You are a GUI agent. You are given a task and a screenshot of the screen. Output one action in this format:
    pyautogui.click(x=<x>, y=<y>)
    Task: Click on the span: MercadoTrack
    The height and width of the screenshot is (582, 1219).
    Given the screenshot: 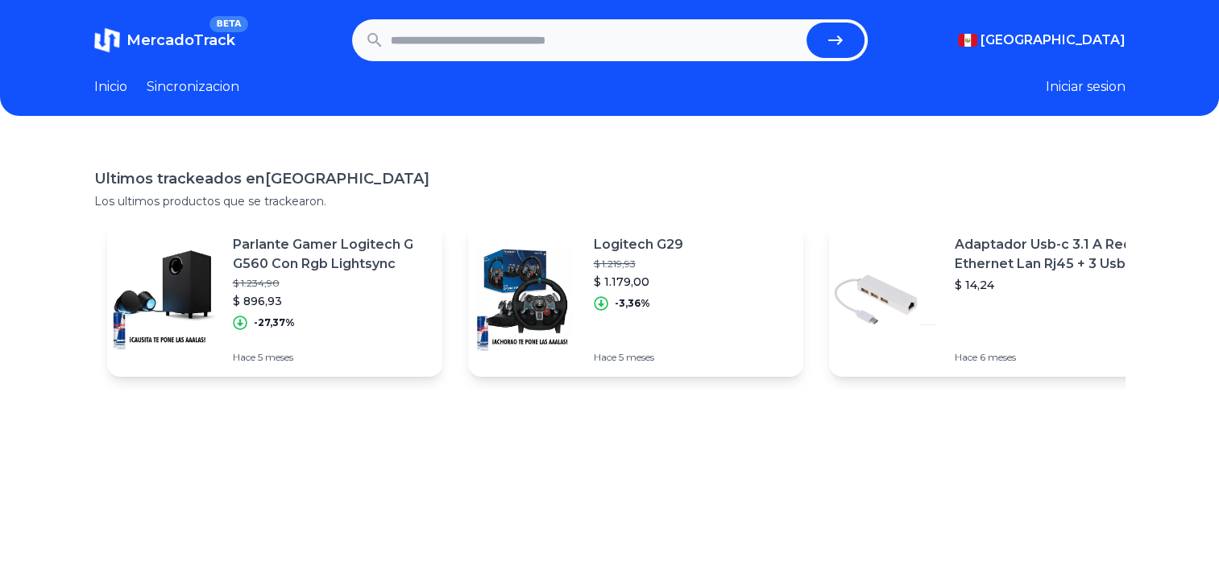 What is the action you would take?
    pyautogui.click(x=180, y=40)
    